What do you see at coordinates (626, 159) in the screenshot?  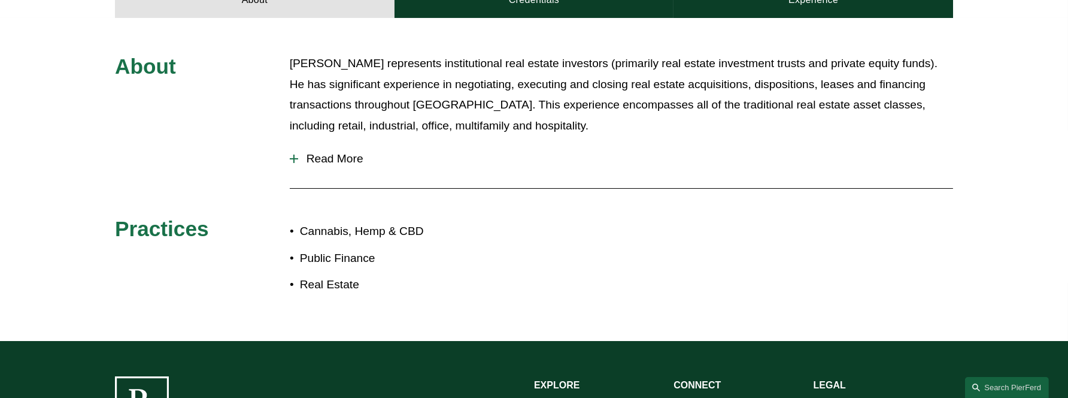 I see `span: Read More` at bounding box center [626, 159].